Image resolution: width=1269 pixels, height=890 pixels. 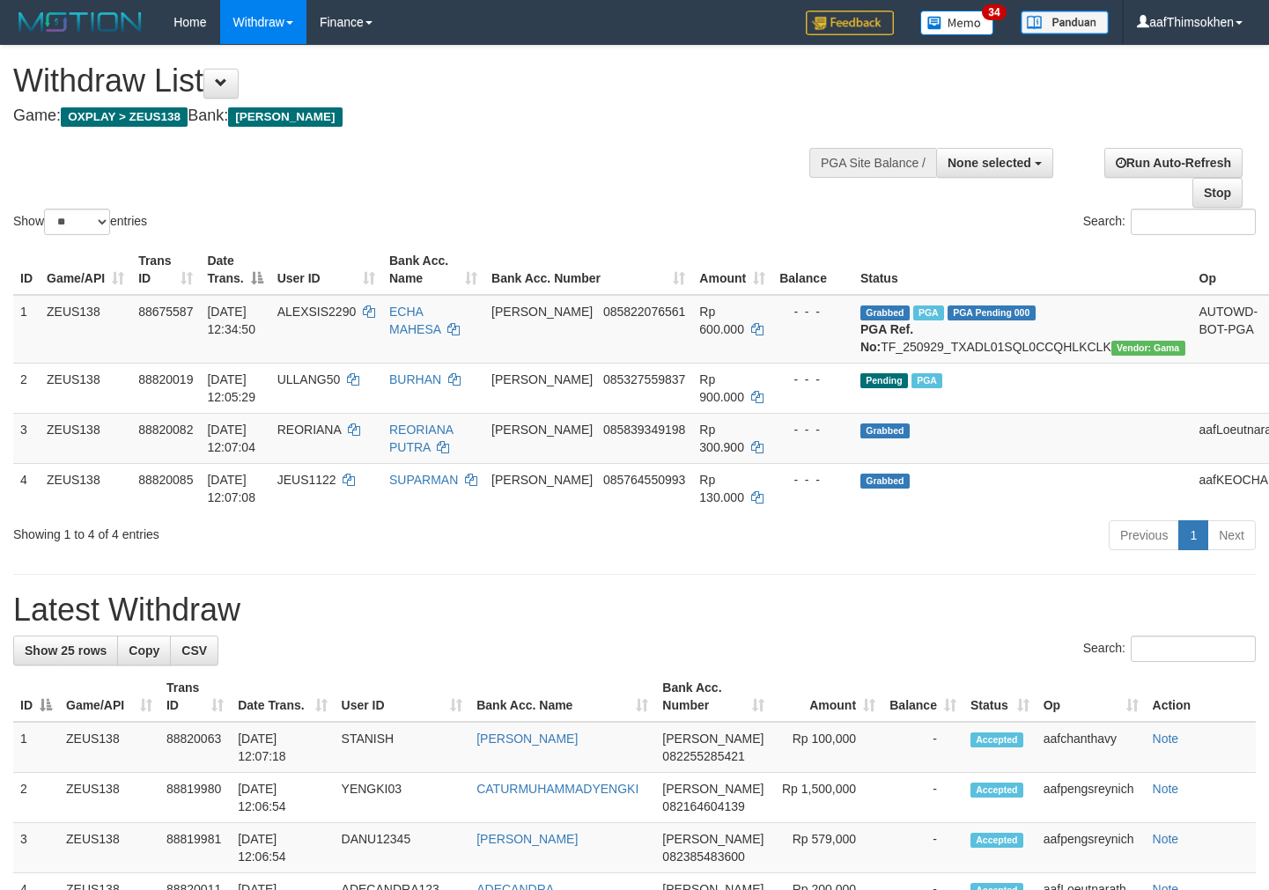 I want to click on span: ULLANG50, so click(x=309, y=380).